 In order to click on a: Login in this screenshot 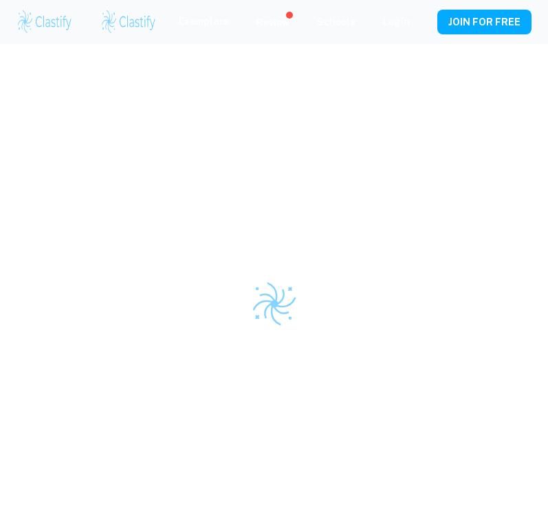, I will do `click(396, 22)`.